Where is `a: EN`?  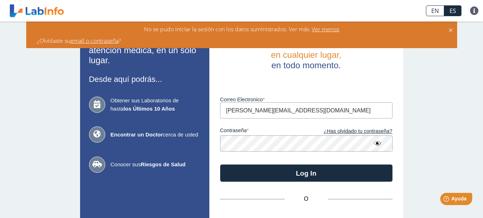 a: EN is located at coordinates (435, 11).